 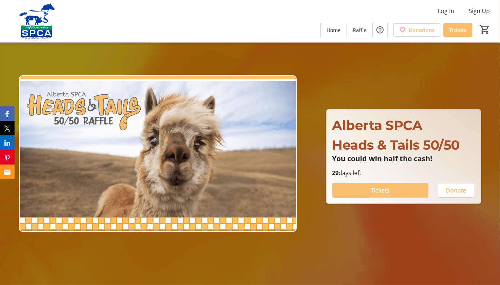 I want to click on button: Donate, so click(x=456, y=190).